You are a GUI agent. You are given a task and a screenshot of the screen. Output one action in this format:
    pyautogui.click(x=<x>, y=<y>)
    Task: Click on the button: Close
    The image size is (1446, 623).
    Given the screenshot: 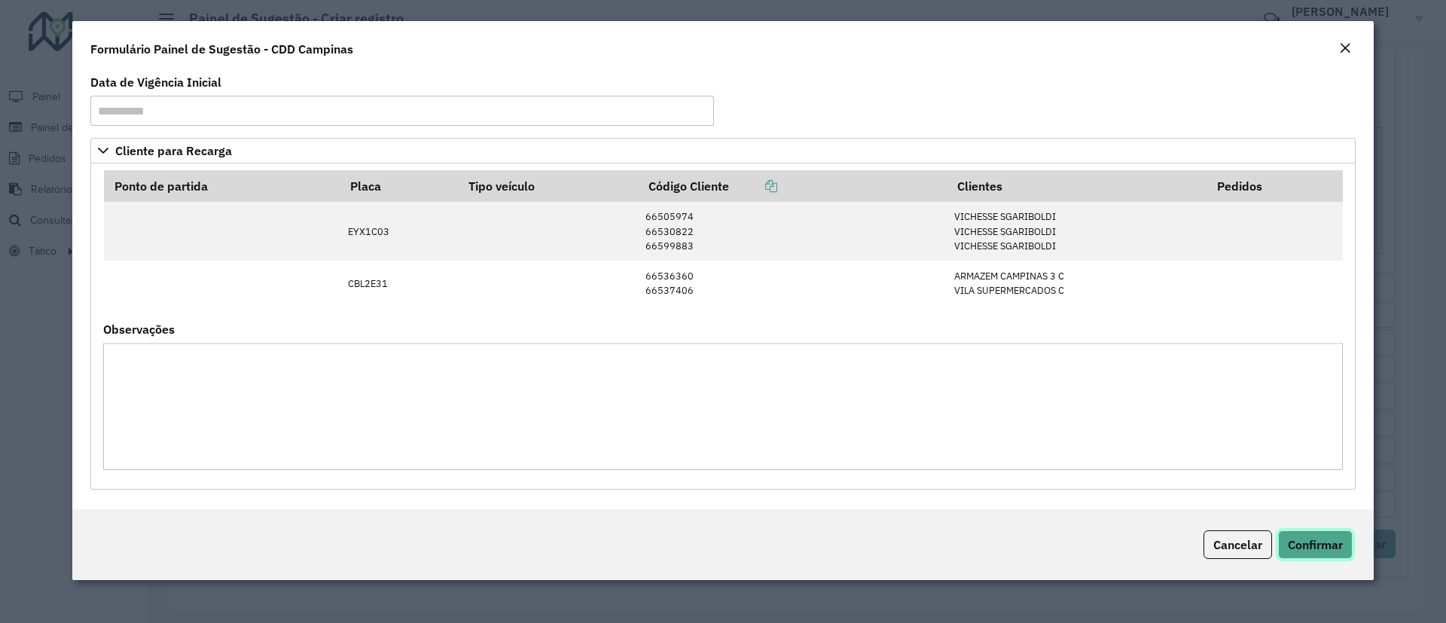 What is the action you would take?
    pyautogui.click(x=1345, y=49)
    